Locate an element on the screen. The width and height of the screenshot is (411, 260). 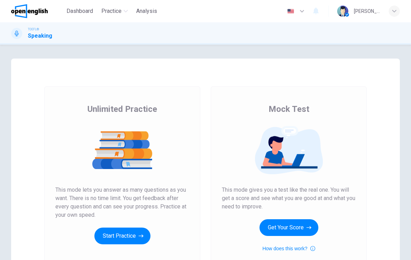
button: Get Your Score is located at coordinates (289, 227).